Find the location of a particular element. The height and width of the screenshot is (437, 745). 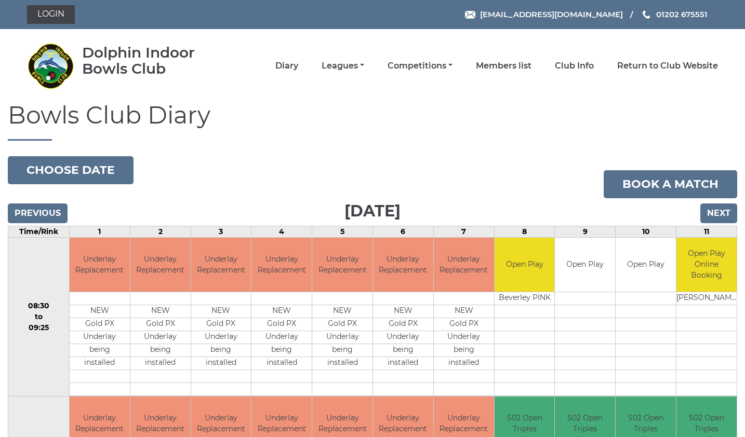

td: 5 is located at coordinates (342, 232).